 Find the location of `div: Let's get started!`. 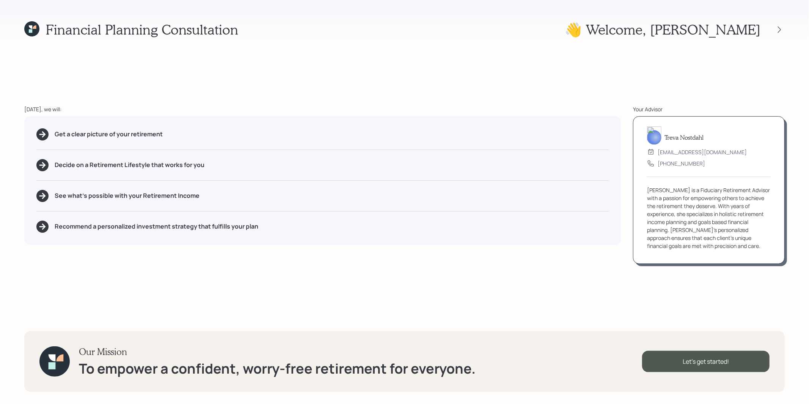

div: Let's get started! is located at coordinates (706, 361).